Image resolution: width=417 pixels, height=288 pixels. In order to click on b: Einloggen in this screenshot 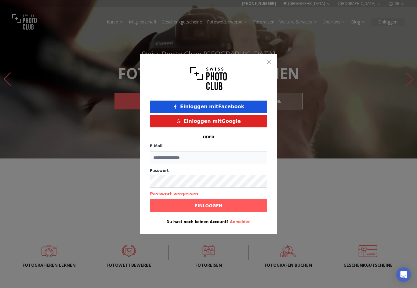, I will do `click(208, 206)`.